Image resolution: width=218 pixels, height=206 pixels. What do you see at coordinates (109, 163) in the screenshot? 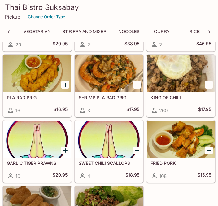
I see `h5: SWEET CHILI SCALLOPS` at bounding box center [109, 163].